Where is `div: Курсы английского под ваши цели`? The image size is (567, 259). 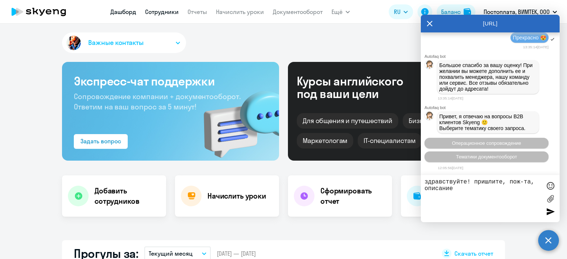 div: Курсы английского под ваши цели is located at coordinates (360, 87).